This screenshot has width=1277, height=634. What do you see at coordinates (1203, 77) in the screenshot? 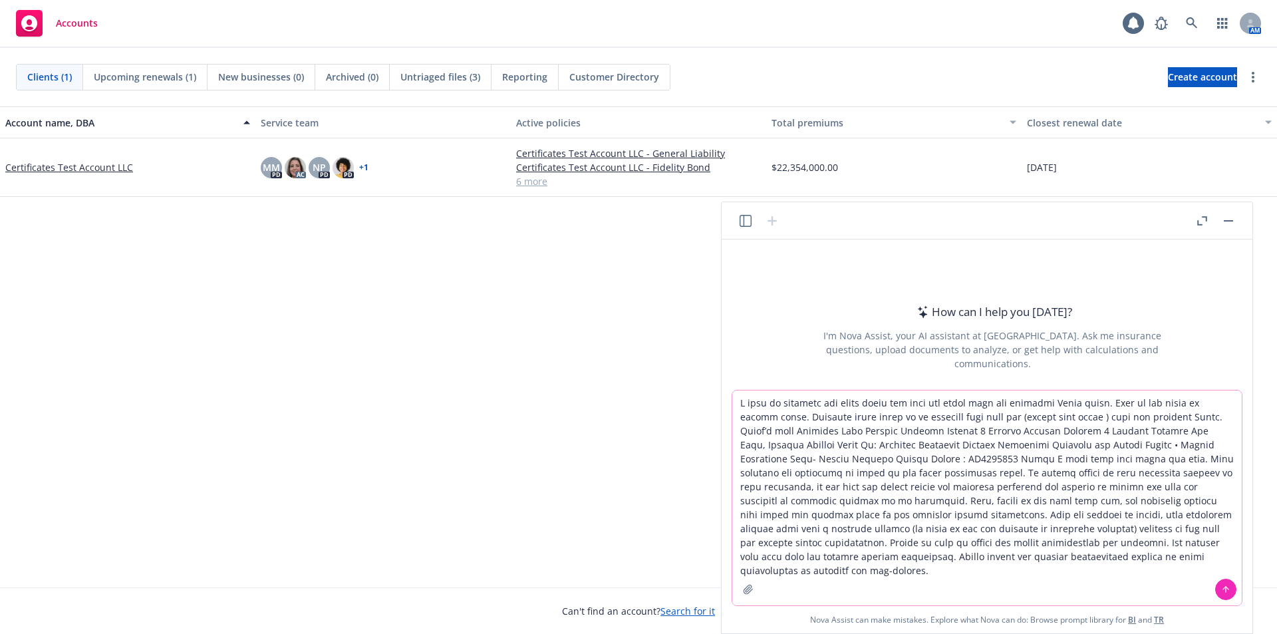
I see `span: Create account` at bounding box center [1203, 77].